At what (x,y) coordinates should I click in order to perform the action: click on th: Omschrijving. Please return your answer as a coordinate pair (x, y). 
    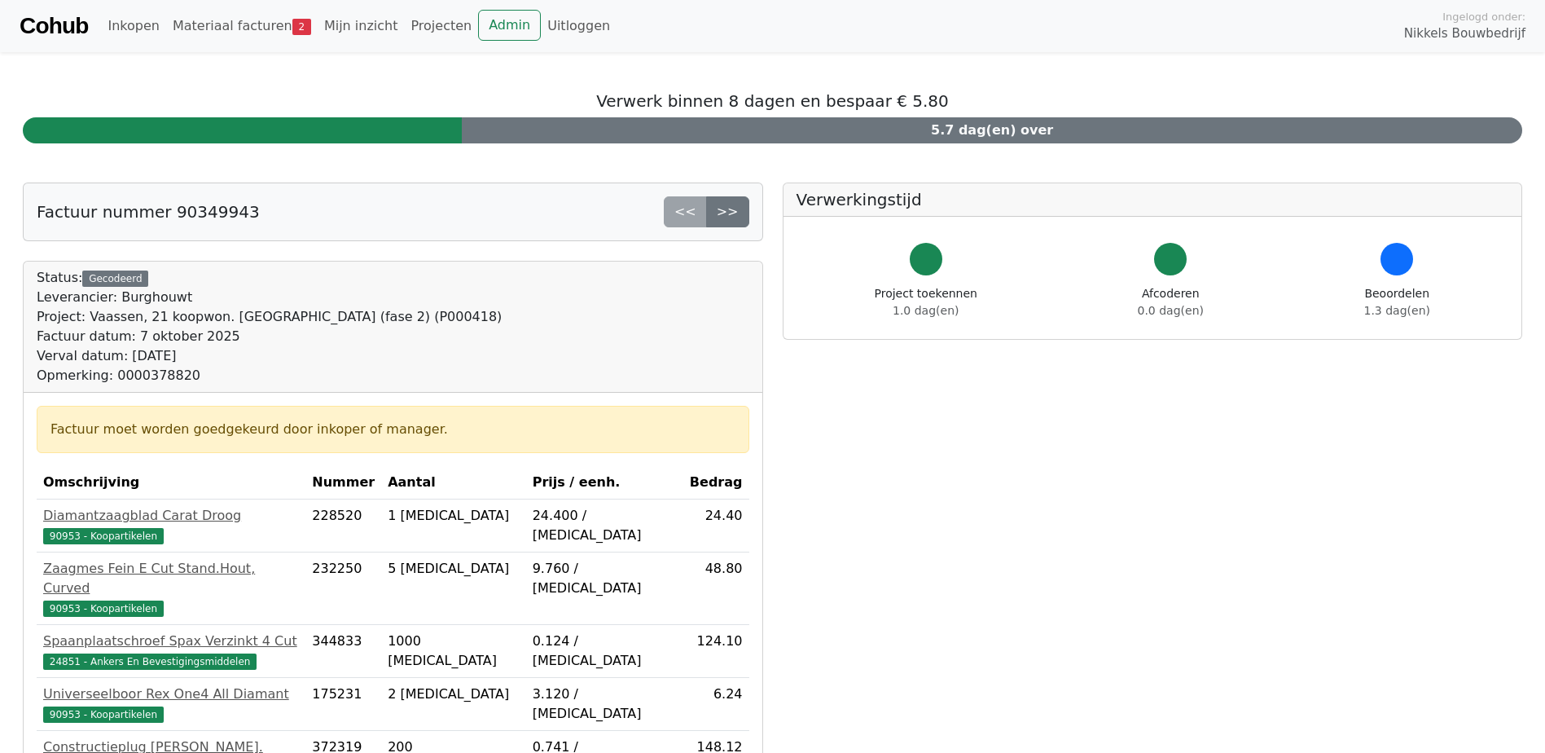
    Looking at the image, I should click on (171, 482).